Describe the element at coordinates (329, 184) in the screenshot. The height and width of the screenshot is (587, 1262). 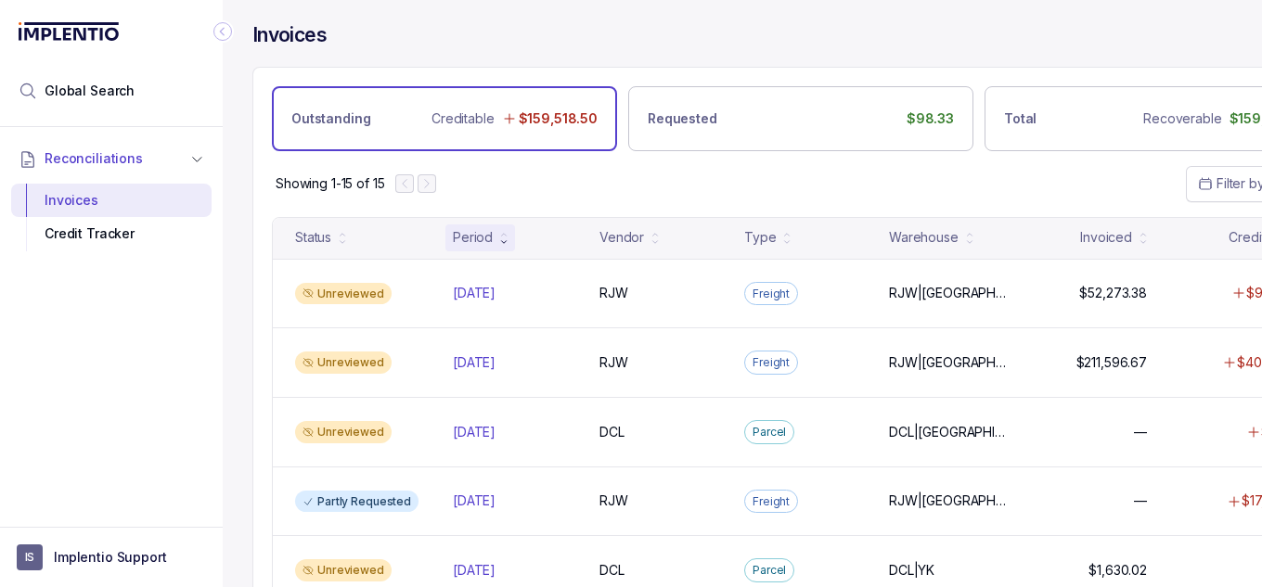
I see `div: Remaining page entries` at that location.